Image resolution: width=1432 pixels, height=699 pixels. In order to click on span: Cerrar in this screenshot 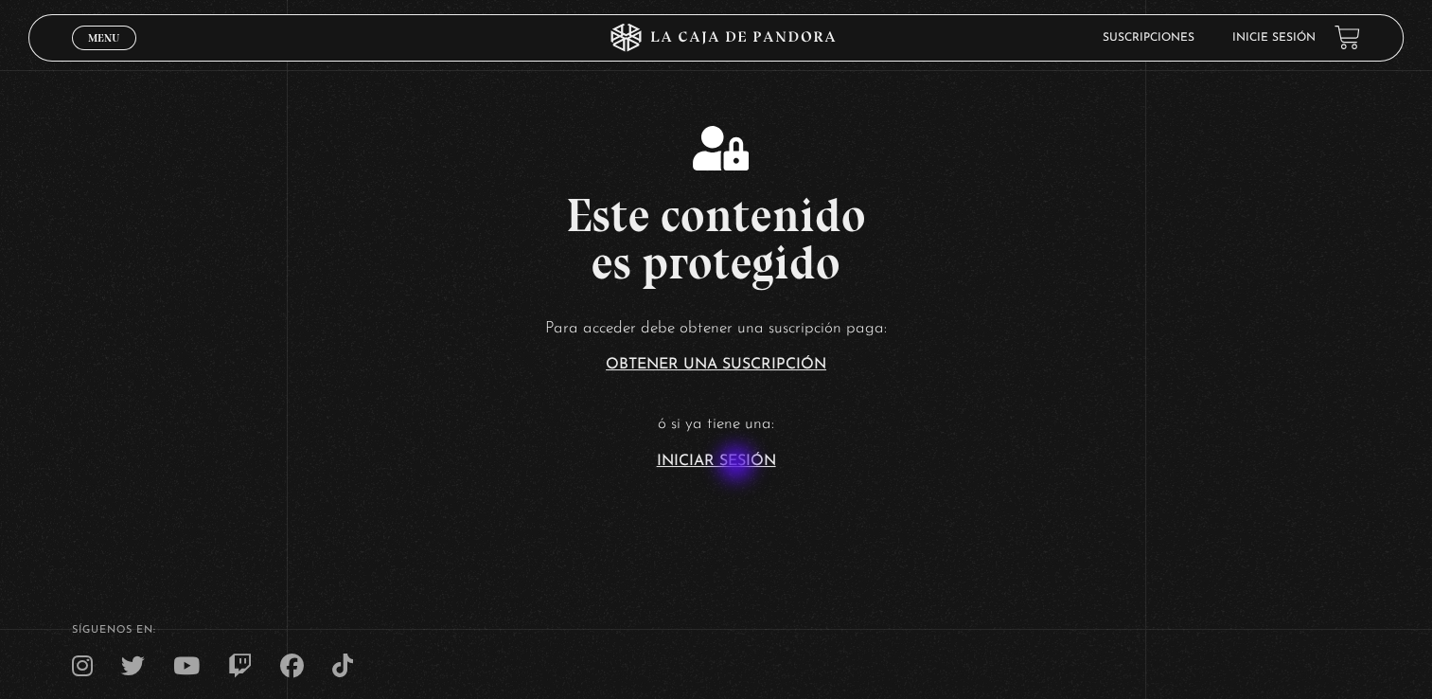, I will do `click(103, 55)`.